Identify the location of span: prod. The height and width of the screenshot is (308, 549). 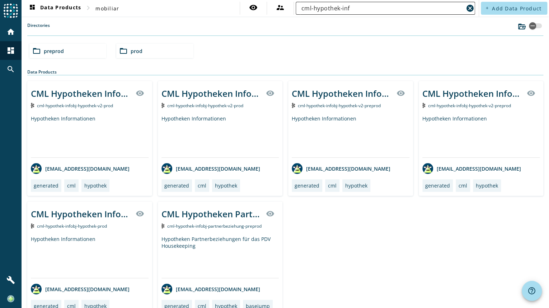
(136, 51).